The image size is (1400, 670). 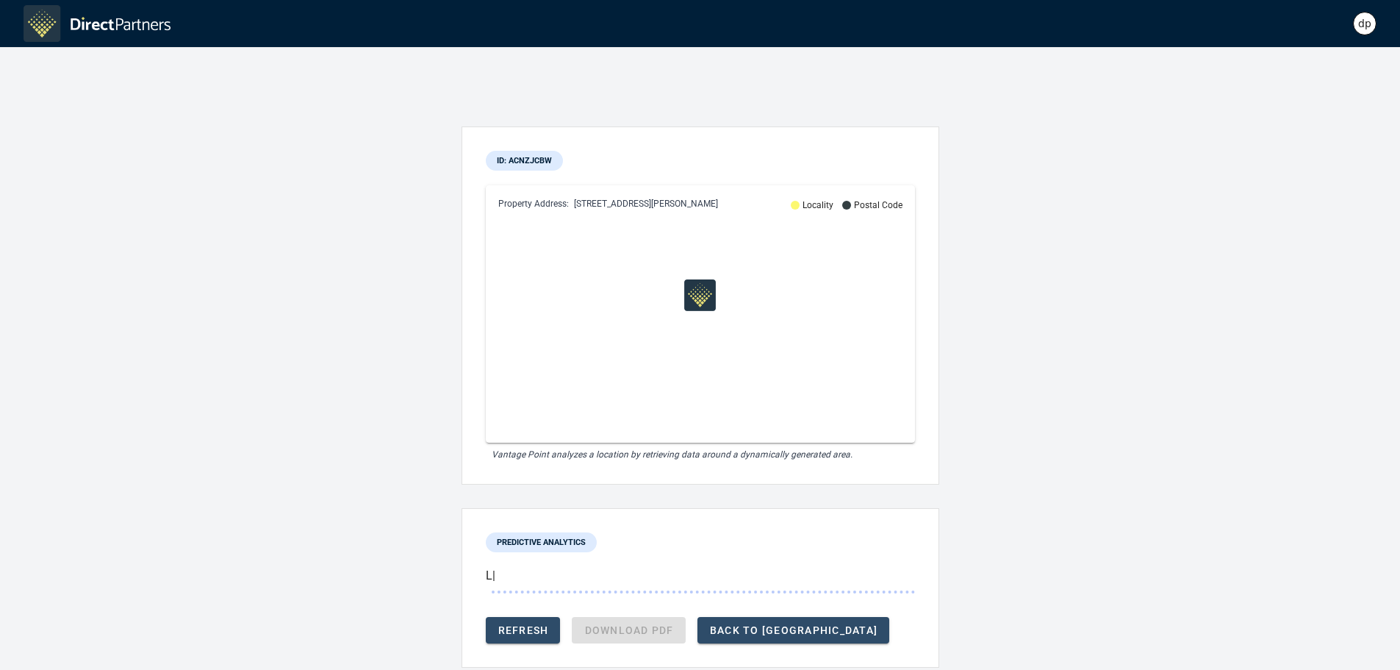 I want to click on div: ID: ACnZjcbw, so click(x=524, y=160).